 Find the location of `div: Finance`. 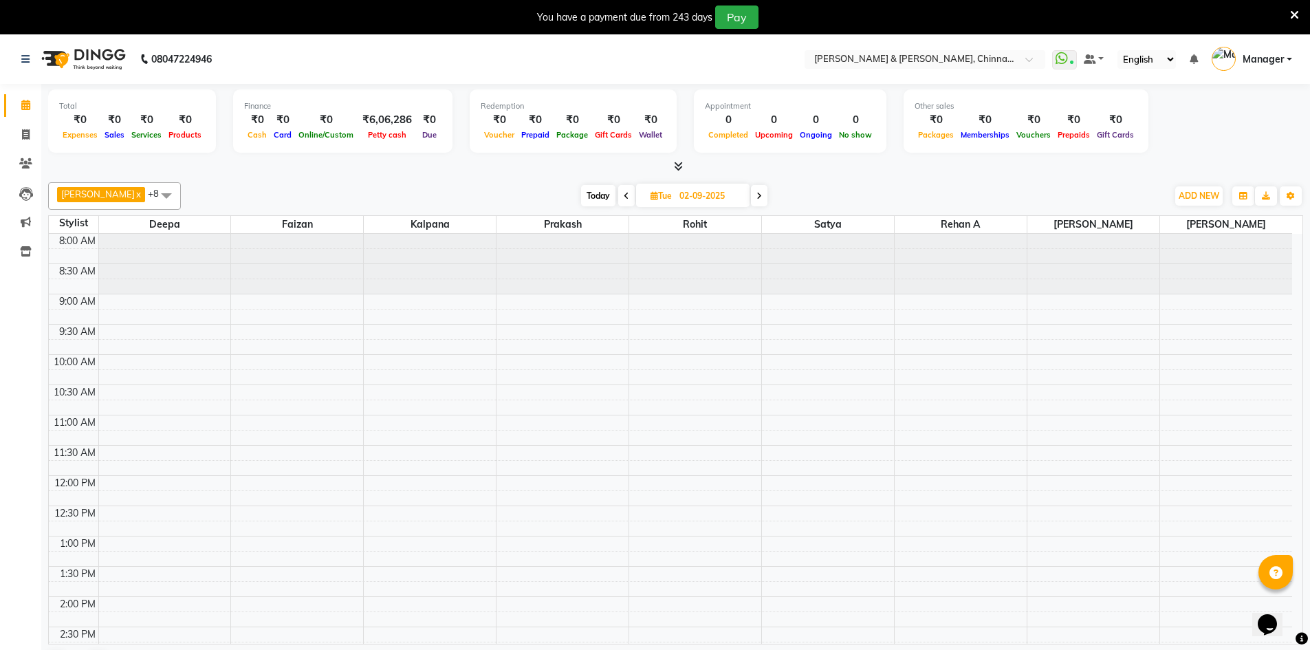

div: Finance is located at coordinates (342, 106).